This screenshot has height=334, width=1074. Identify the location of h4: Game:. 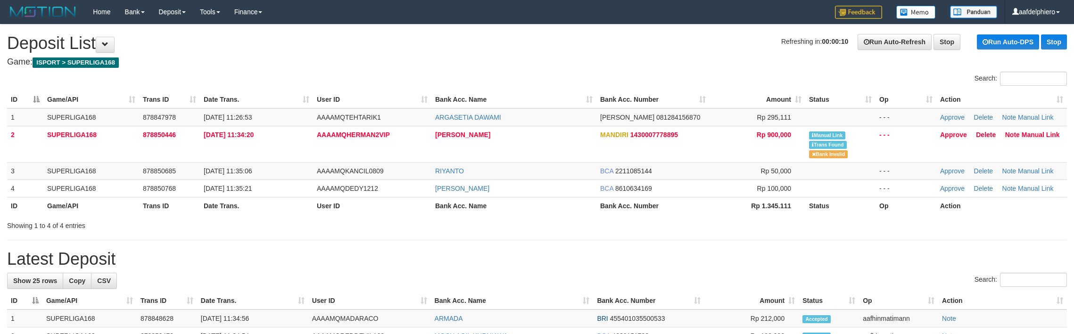
(537, 62).